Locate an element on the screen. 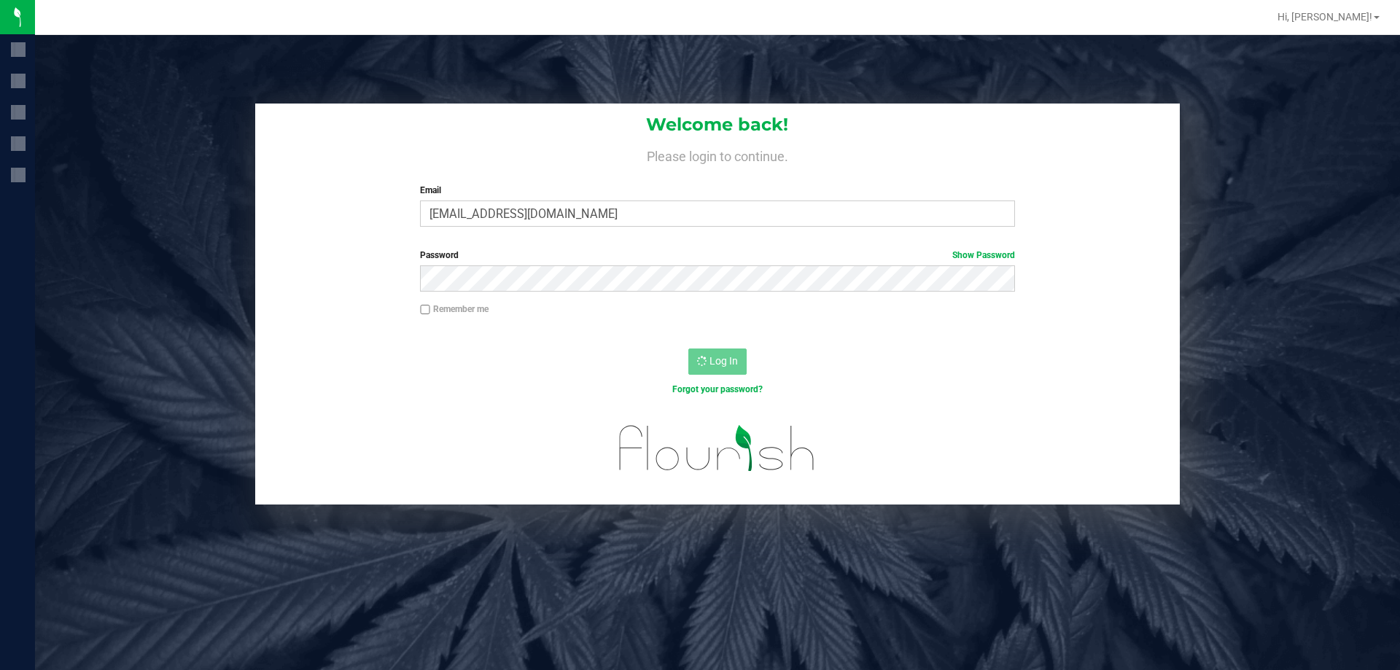 Image resolution: width=1400 pixels, height=670 pixels. input: Remember me is located at coordinates (425, 310).